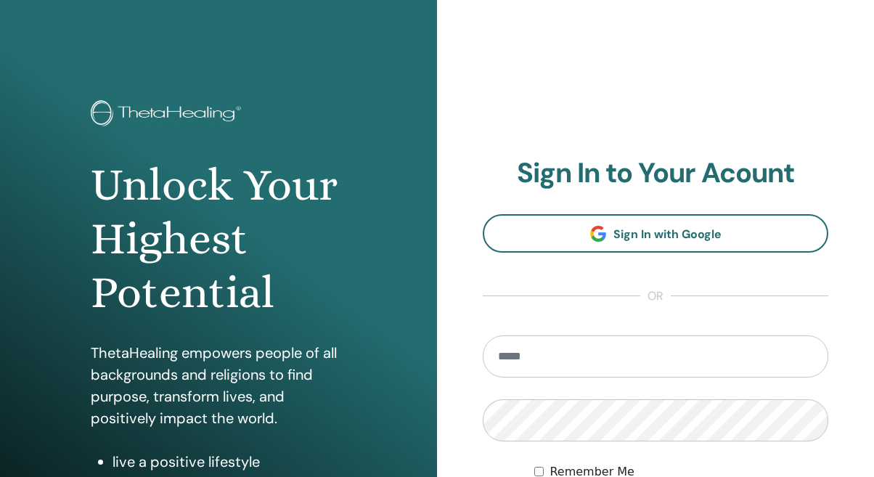 This screenshot has height=477, width=874. I want to click on li: live a positive lifestyle, so click(229, 462).